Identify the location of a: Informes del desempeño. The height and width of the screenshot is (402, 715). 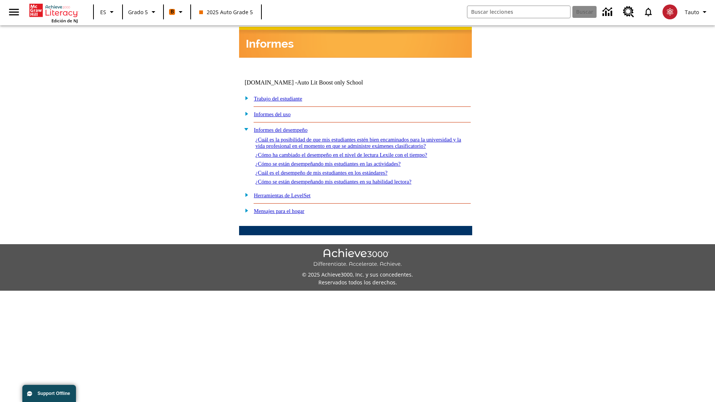
(281, 130).